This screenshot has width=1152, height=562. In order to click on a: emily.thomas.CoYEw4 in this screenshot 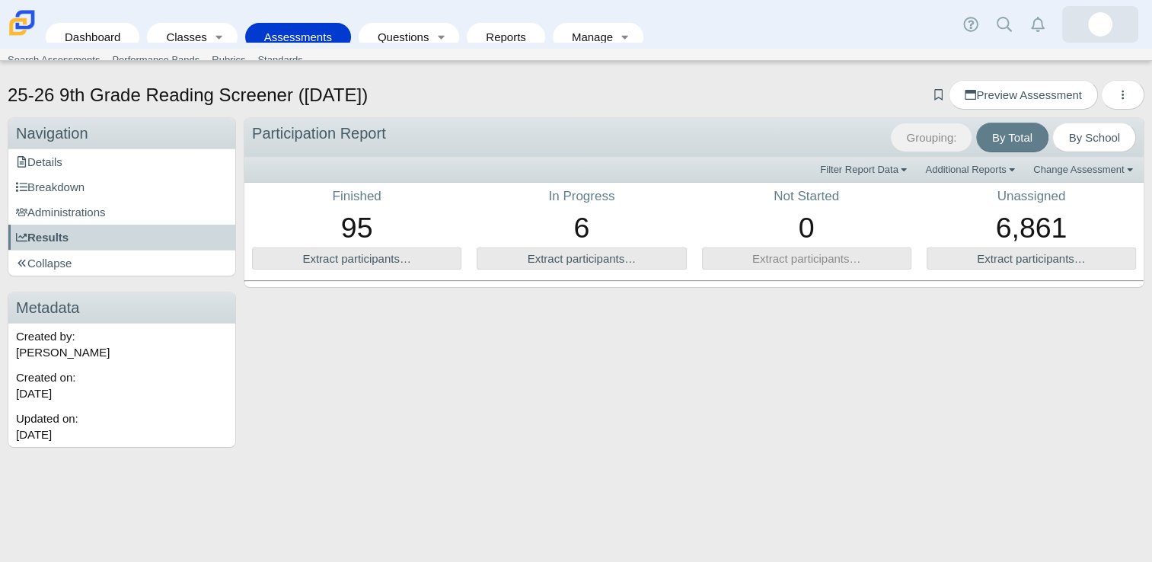, I will do `click(1100, 24)`.